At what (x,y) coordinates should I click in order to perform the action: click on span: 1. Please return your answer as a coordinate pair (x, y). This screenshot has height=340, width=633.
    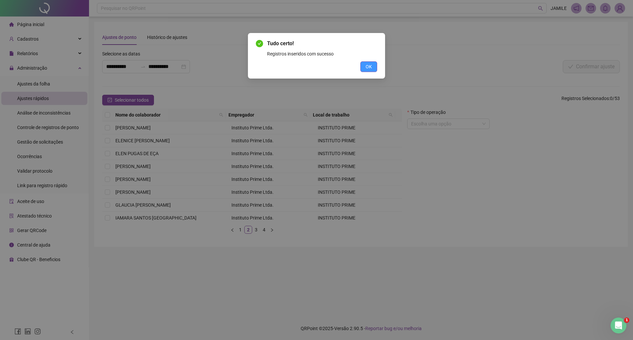
    Looking at the image, I should click on (627, 320).